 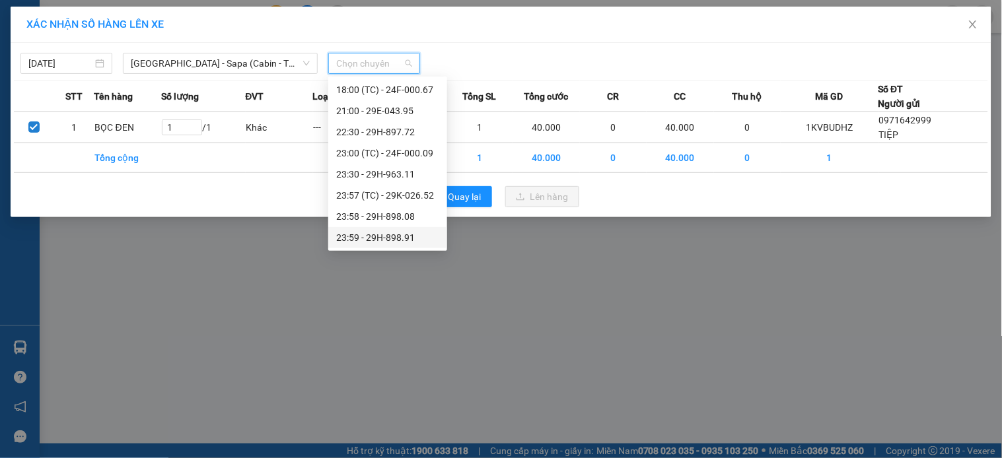 What do you see at coordinates (388, 153) in the screenshot?
I see `div: 23:00 (TC) - 24F-000.09` at bounding box center [388, 153].